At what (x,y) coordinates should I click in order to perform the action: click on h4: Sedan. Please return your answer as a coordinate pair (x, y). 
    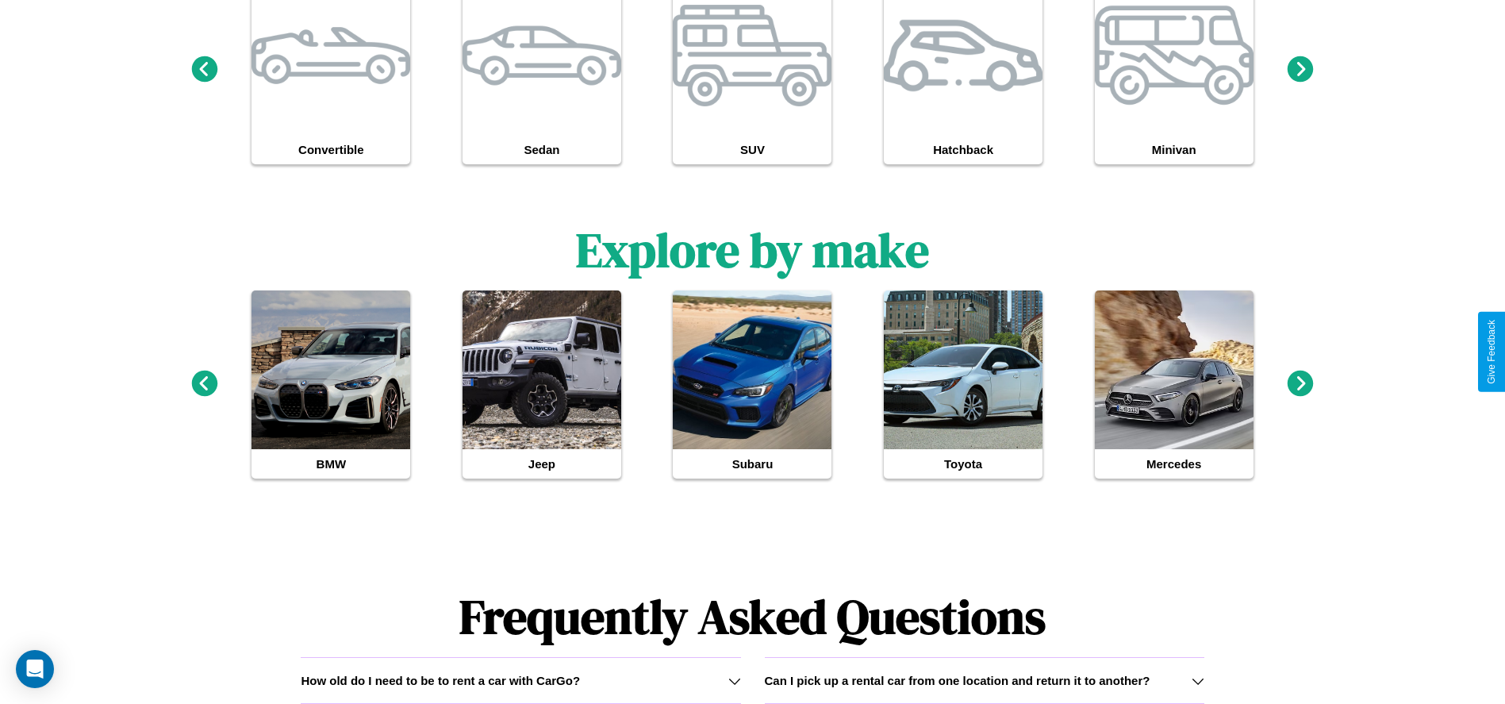
    Looking at the image, I should click on (542, 149).